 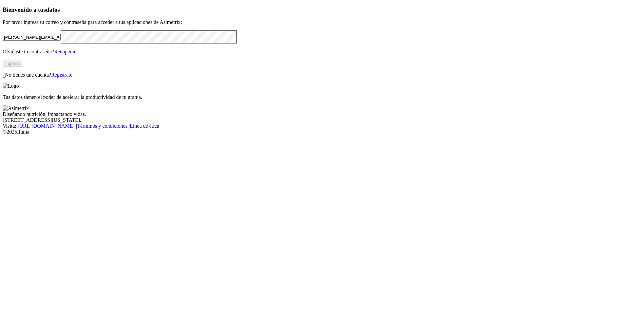 What do you see at coordinates (31, 37) in the screenshot?
I see `input: Tu correo` at bounding box center [31, 37].